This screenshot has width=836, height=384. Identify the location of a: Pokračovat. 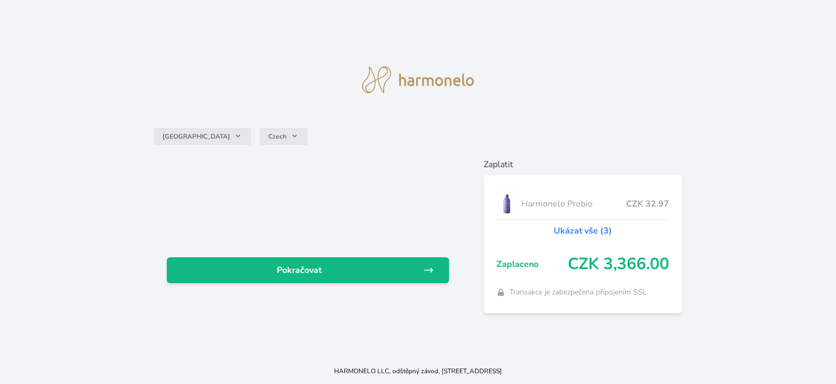
(308, 270).